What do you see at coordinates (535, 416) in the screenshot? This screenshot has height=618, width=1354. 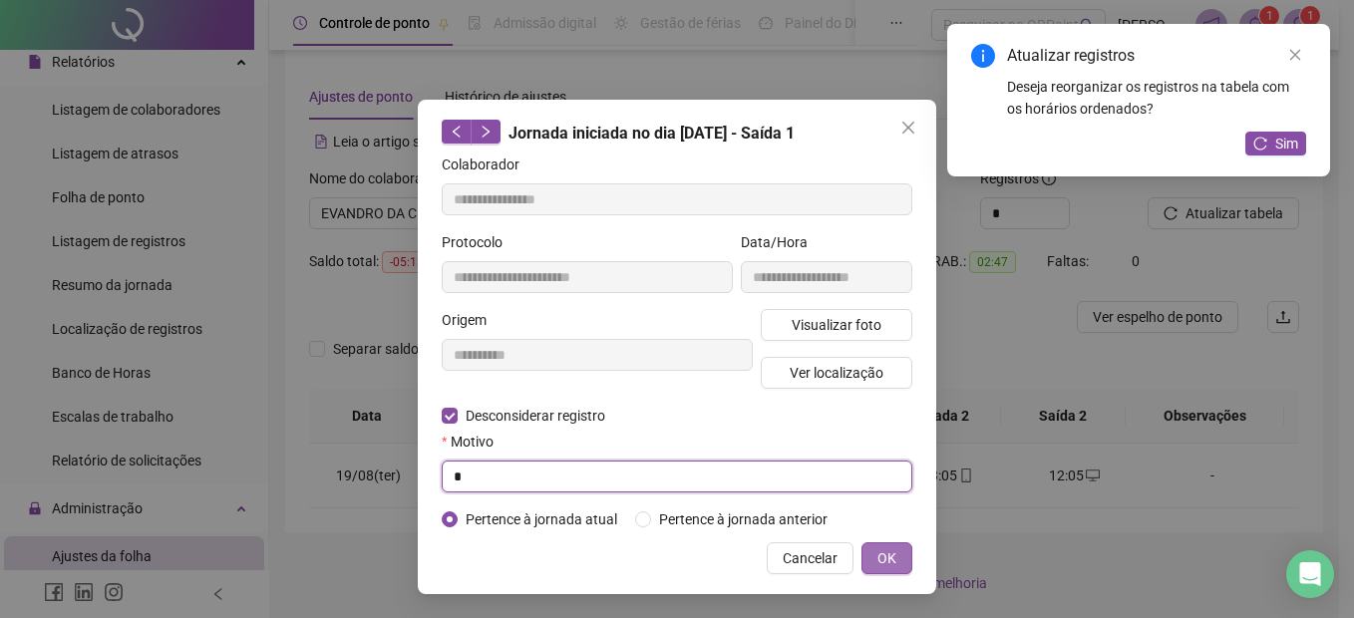 I see `span: Desconsiderar registro` at bounding box center [535, 416].